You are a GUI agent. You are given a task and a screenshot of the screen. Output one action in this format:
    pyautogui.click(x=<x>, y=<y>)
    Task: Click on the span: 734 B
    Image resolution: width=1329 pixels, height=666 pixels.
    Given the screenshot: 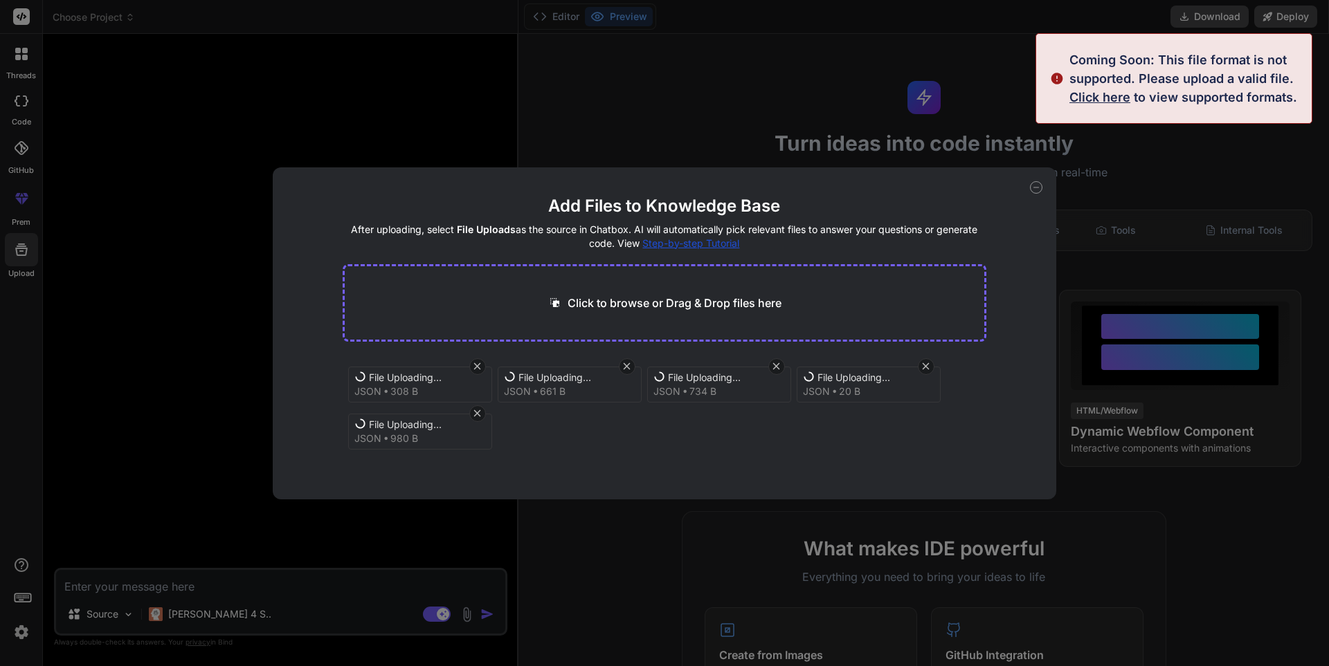 What is the action you would take?
    pyautogui.click(x=702, y=392)
    